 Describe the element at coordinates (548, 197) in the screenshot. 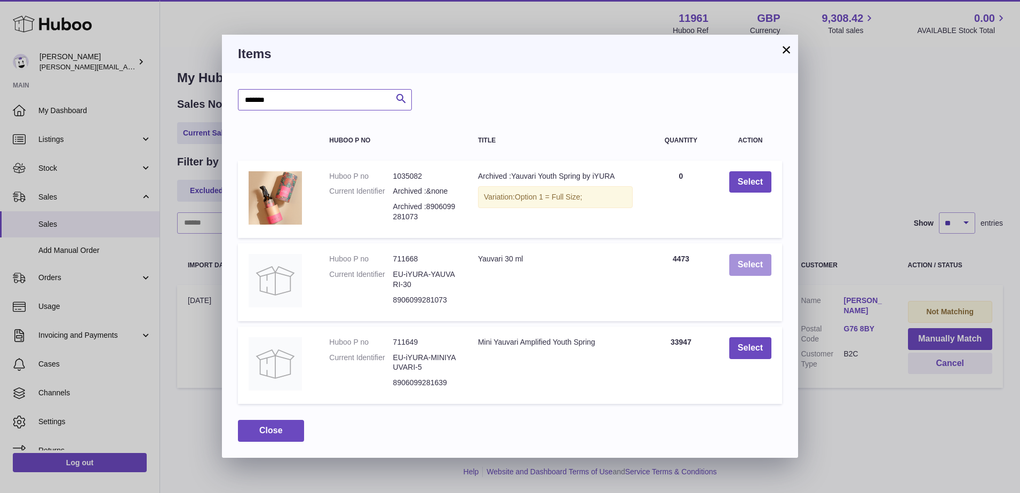

I see `span: Option 1 = Full Size;` at that location.